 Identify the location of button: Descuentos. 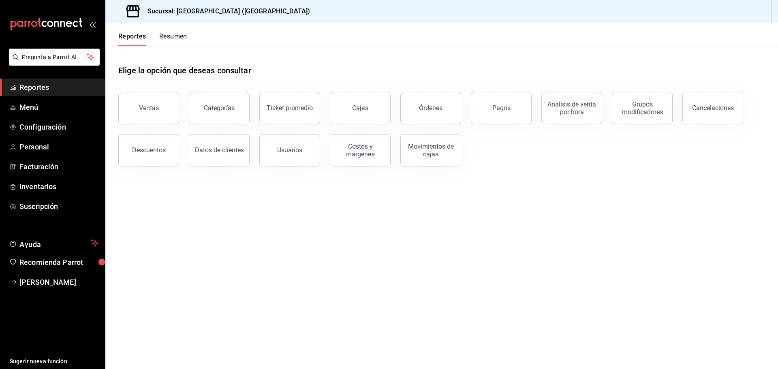
(149, 150).